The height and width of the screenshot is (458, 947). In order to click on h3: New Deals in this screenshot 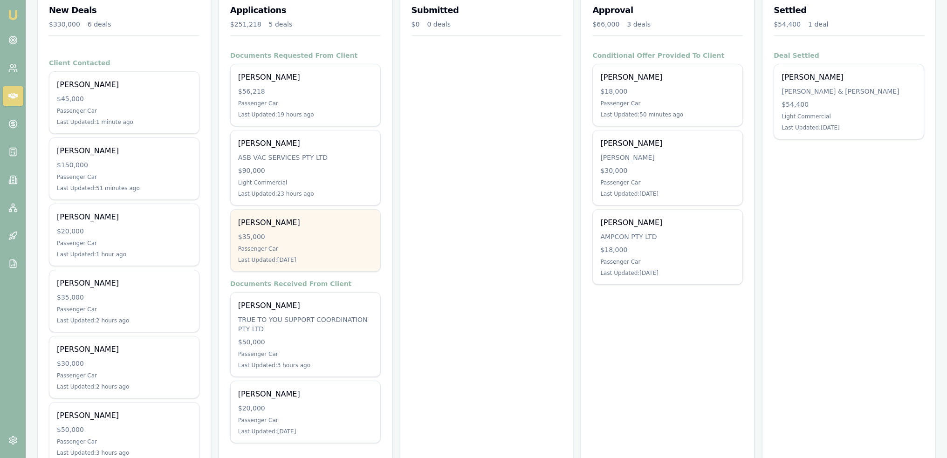, I will do `click(124, 10)`.